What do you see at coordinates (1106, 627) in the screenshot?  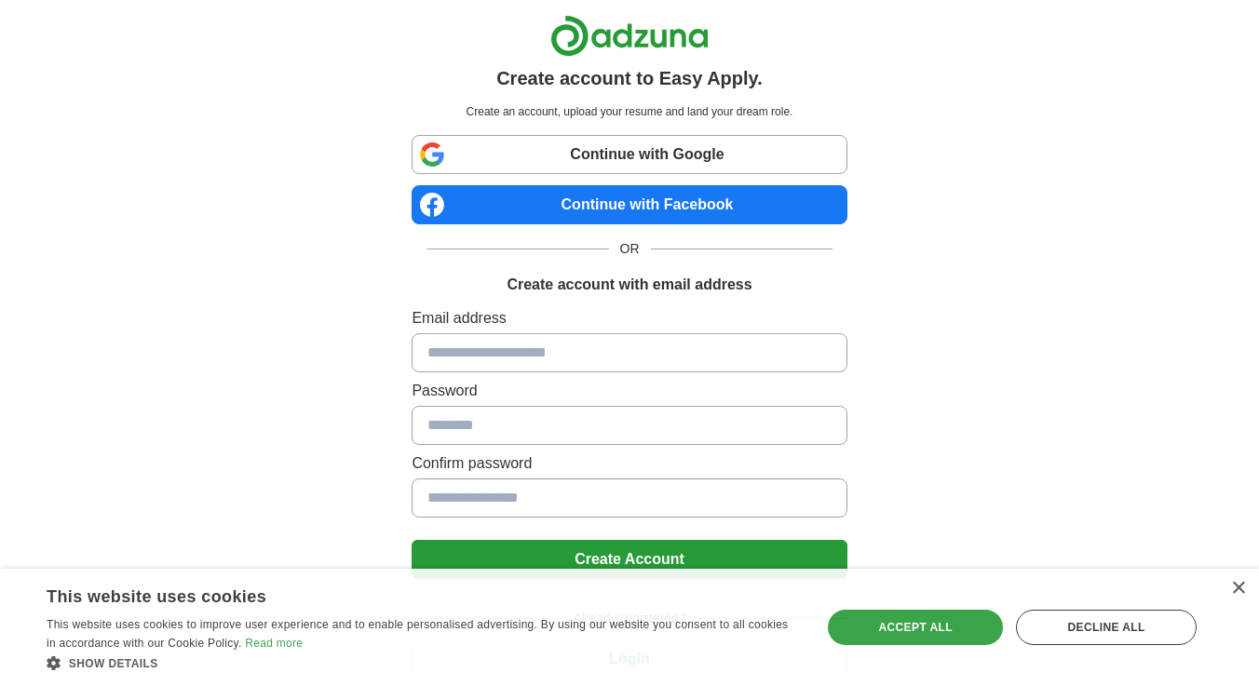 I see `div: Decline all` at bounding box center [1106, 627].